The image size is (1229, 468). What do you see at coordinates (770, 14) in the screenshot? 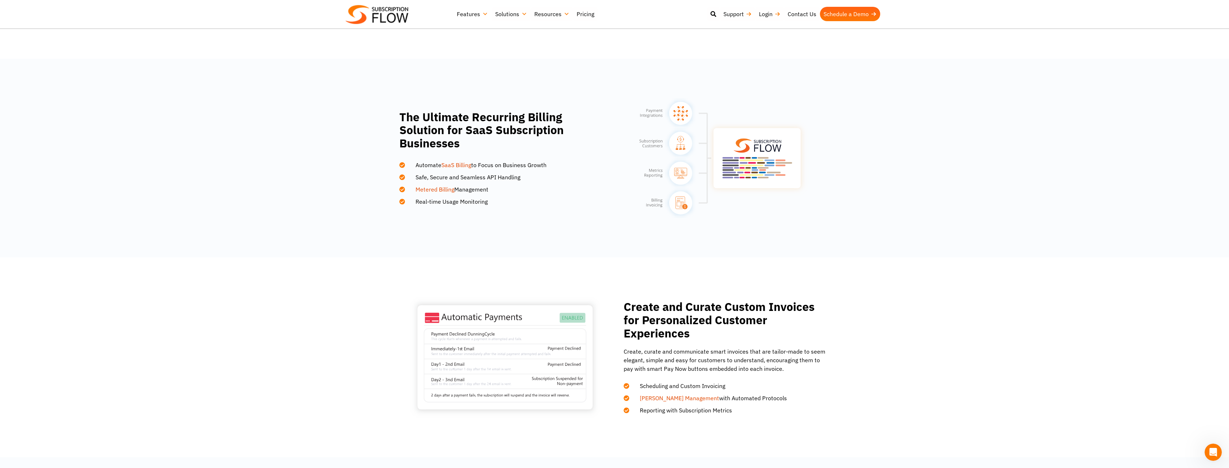
I see `a: Login` at bounding box center [770, 14].